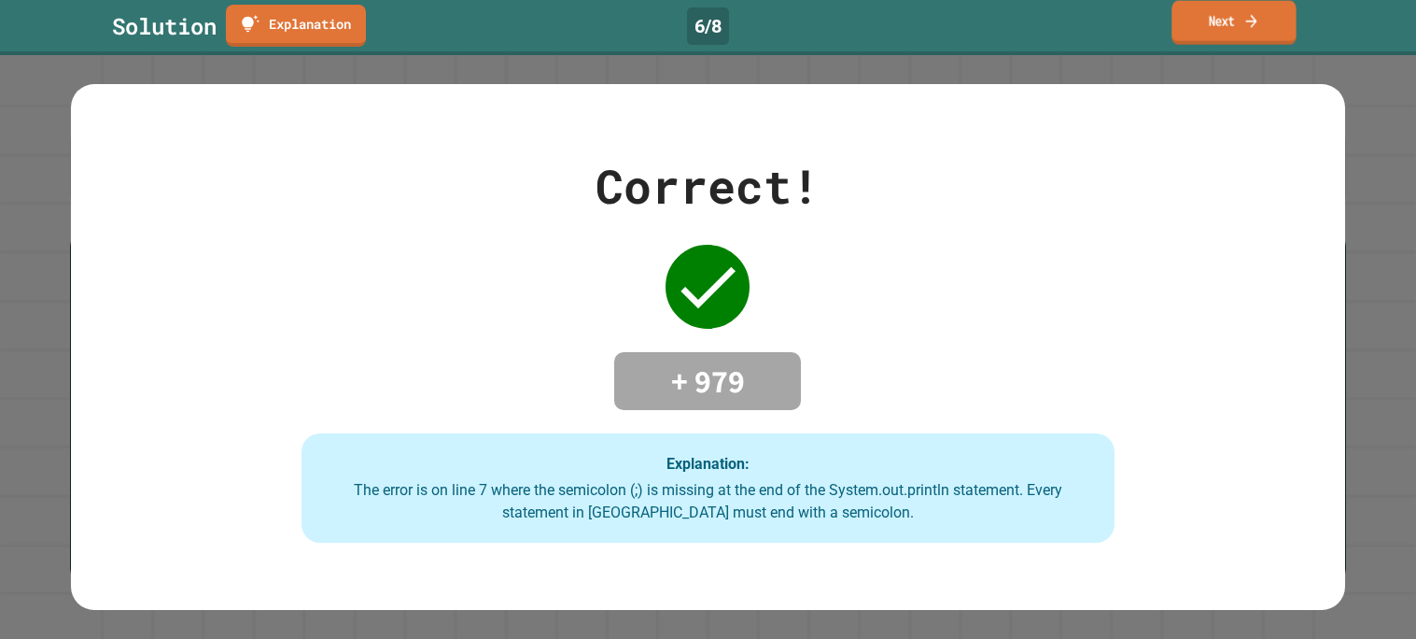 The height and width of the screenshot is (639, 1416). What do you see at coordinates (708, 26) in the screenshot?
I see `div: 6 / 8` at bounding box center [708, 26].